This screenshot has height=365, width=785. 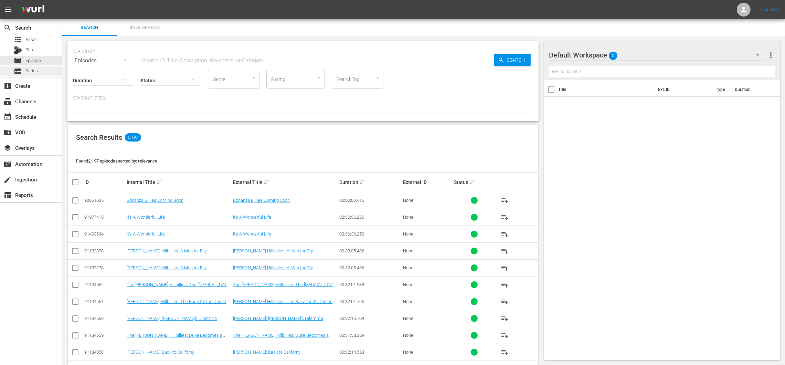 What do you see at coordinates (606, 89) in the screenshot?
I see `th: Title` at bounding box center [606, 89].